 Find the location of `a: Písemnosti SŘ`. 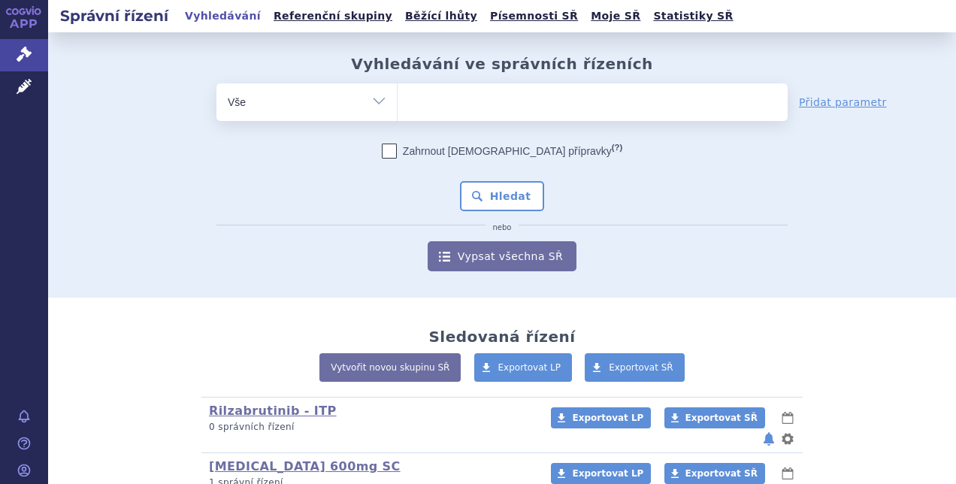

a: Písemnosti SŘ is located at coordinates (534, 16).